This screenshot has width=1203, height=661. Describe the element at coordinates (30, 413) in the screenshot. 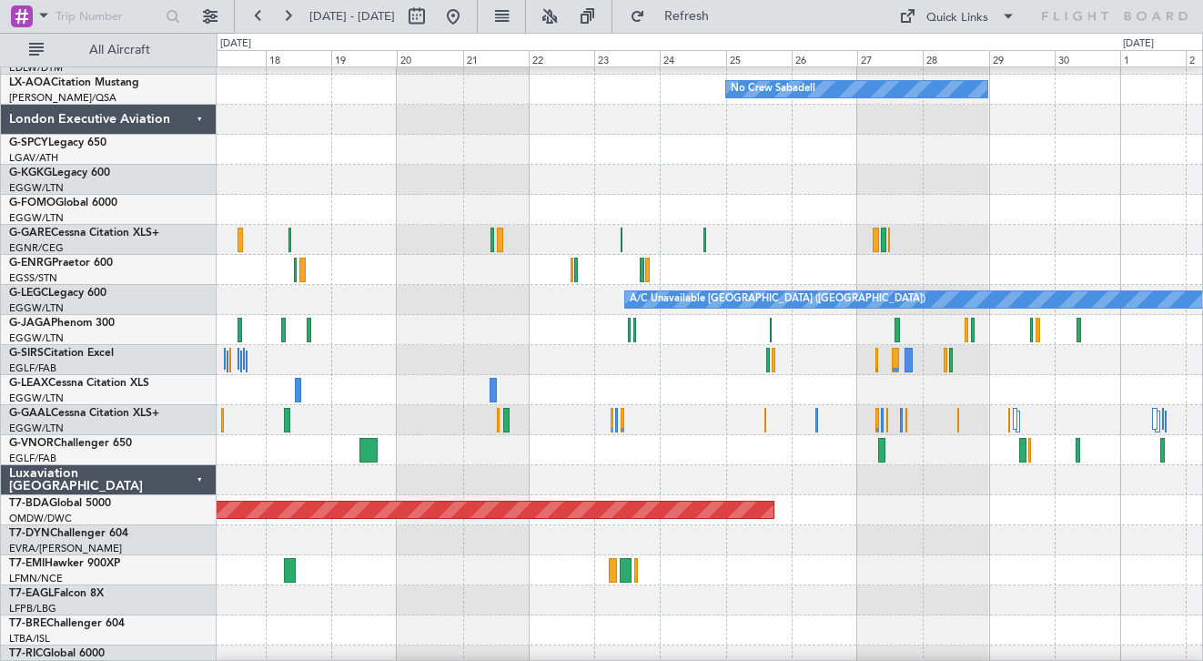

I see `span: G-GAAL` at that location.